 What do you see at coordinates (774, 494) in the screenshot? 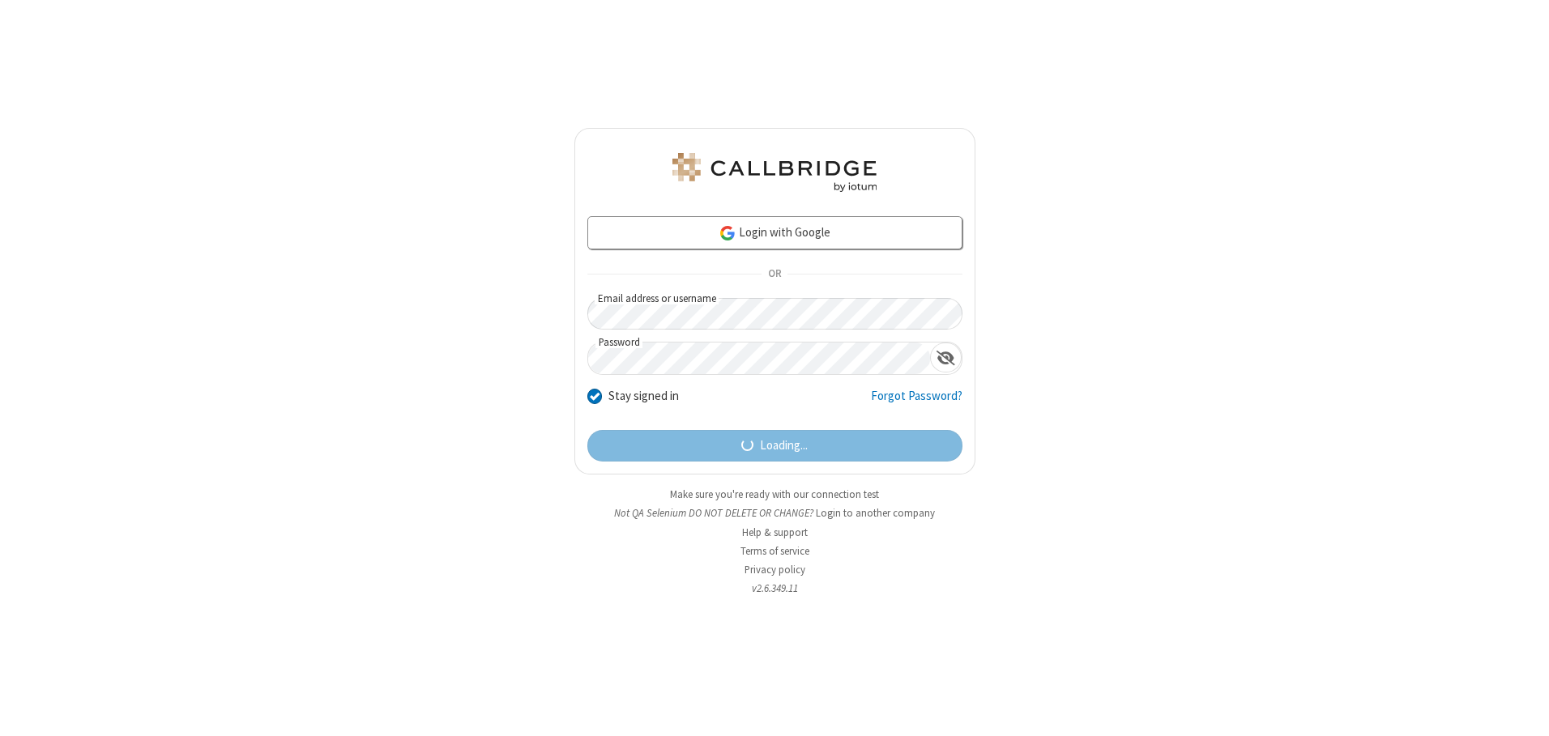
I see `a: Make sure you're ready with our connection test` at bounding box center [774, 494].